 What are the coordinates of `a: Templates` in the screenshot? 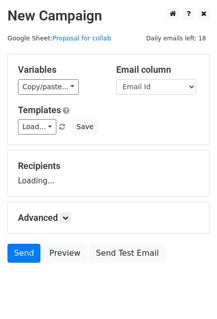 It's located at (39, 110).